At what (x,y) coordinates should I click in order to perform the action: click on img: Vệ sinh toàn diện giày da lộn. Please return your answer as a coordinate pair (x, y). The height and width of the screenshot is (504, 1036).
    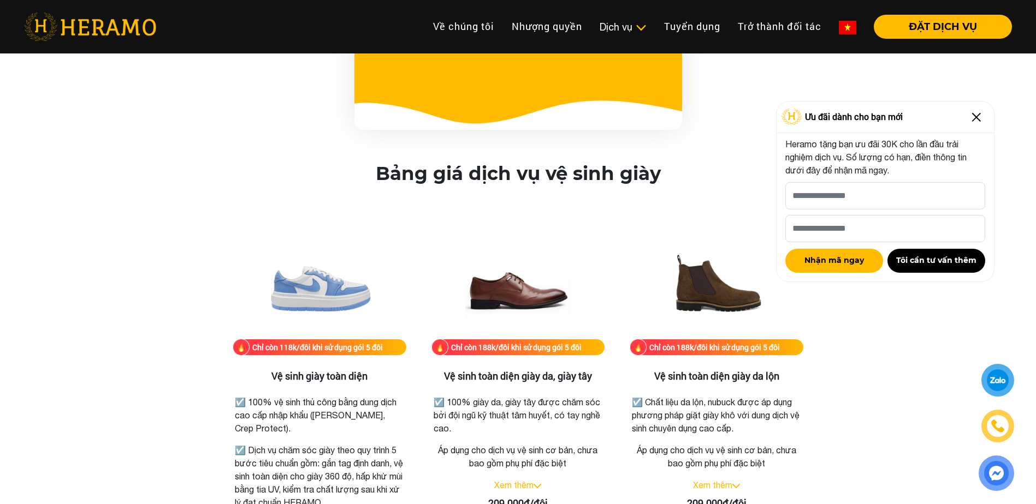
    Looking at the image, I should click on (716, 285).